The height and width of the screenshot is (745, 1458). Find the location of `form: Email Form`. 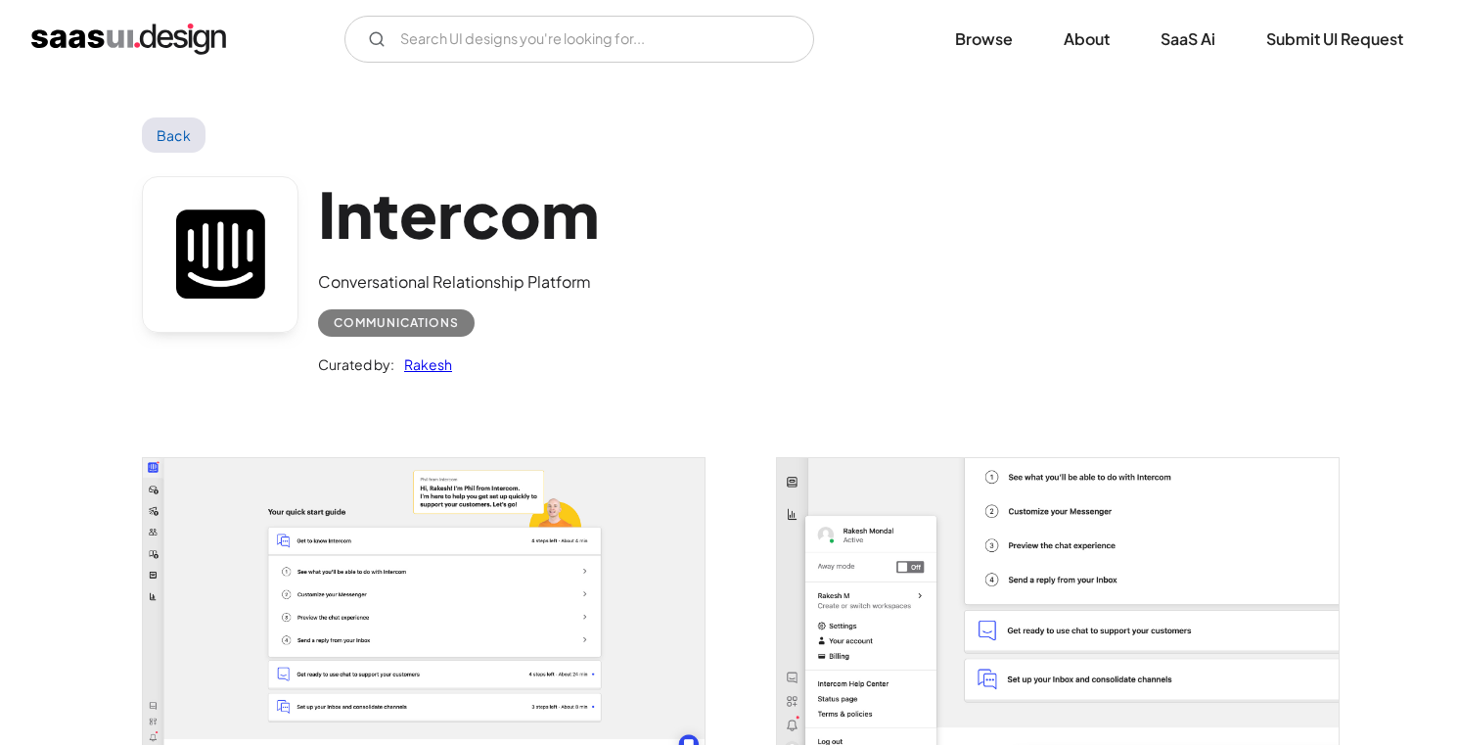

form: Email Form is located at coordinates (579, 39).